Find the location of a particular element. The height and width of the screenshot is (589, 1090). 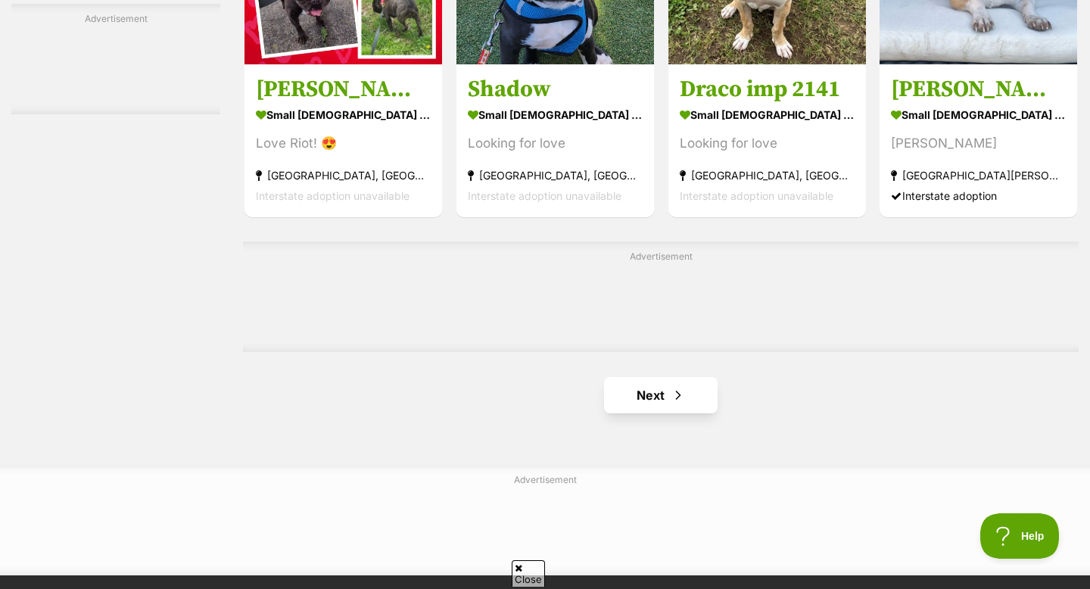

div: Interstate adoption is located at coordinates (978, 195).